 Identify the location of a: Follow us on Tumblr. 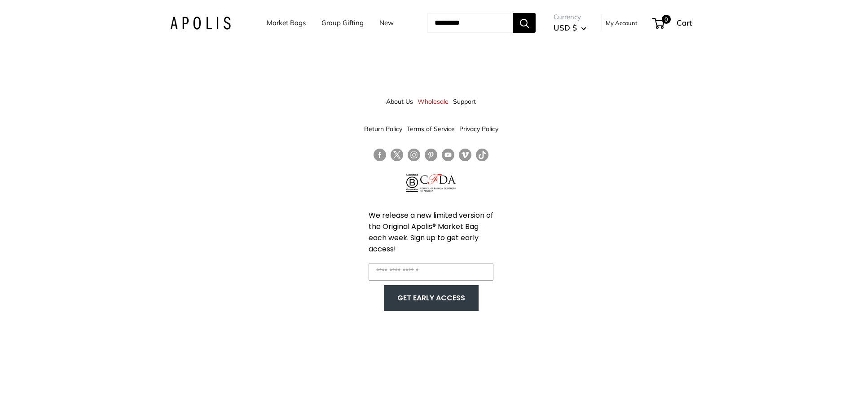
(482, 155).